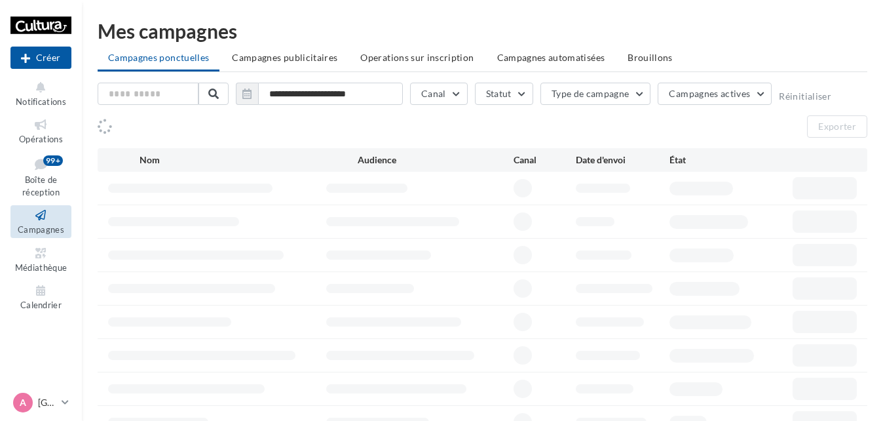  I want to click on span: Opérations, so click(41, 139).